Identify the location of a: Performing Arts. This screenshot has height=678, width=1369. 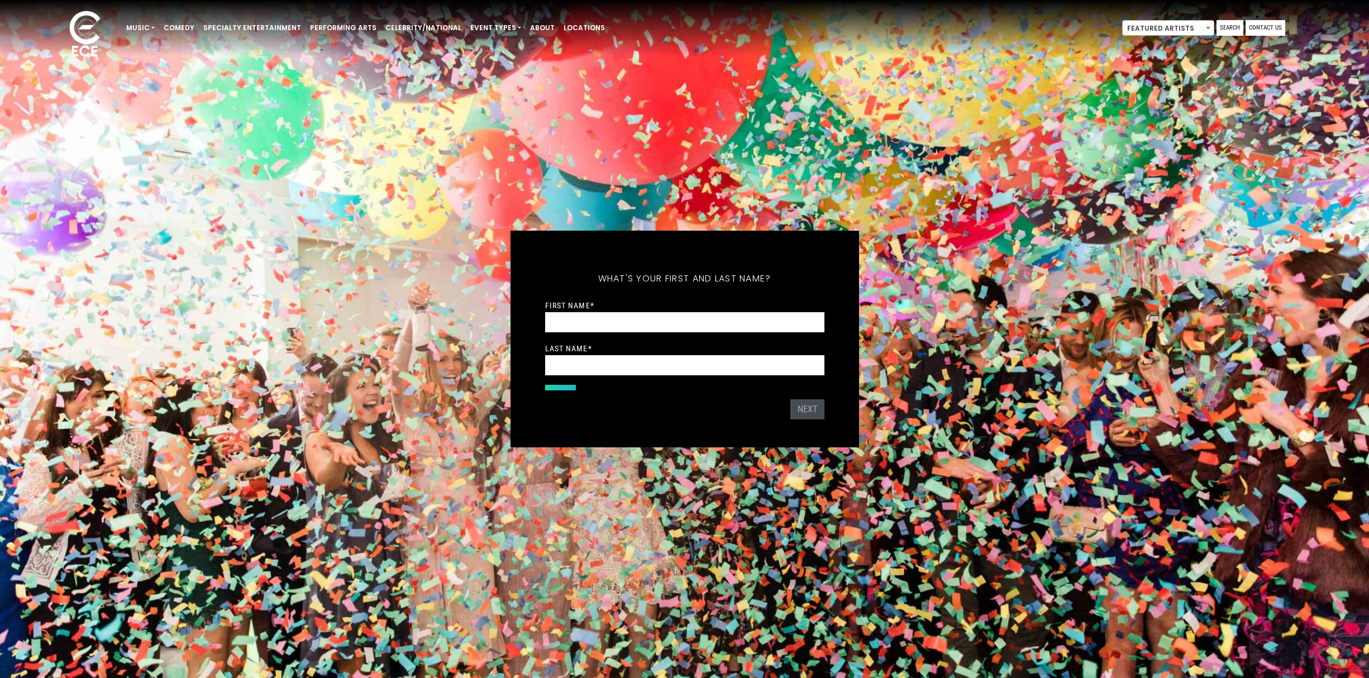
(343, 28).